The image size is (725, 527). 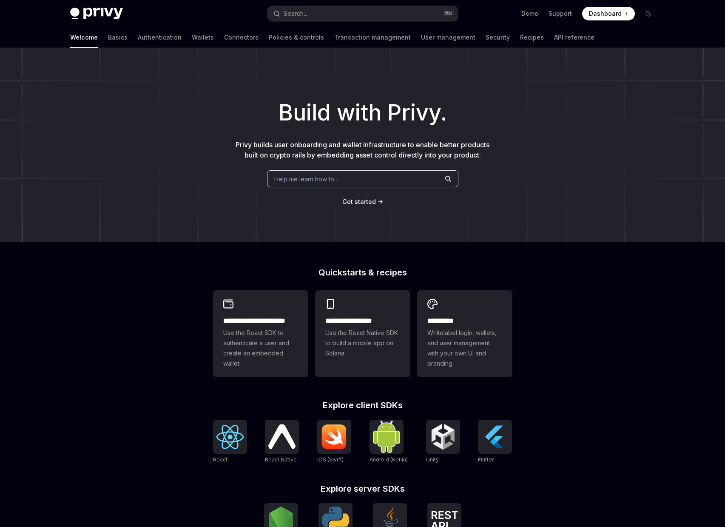 What do you see at coordinates (448, 37) in the screenshot?
I see `a: User management` at bounding box center [448, 37].